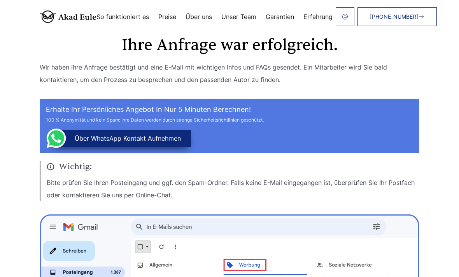 The image size is (459, 277). I want to click on img: logo, so click(68, 17).